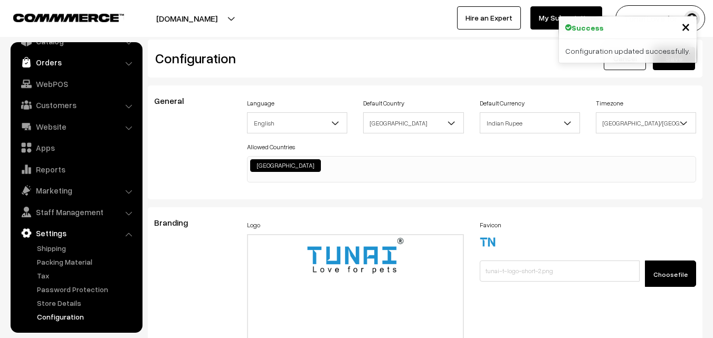 The width and height of the screenshot is (713, 338). I want to click on a: Password Protection, so click(87, 289).